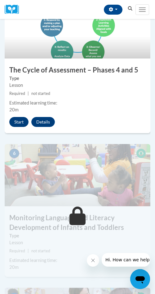 This screenshot has height=294, width=155. Describe the element at coordinates (43, 122) in the screenshot. I see `button: Details` at that location.